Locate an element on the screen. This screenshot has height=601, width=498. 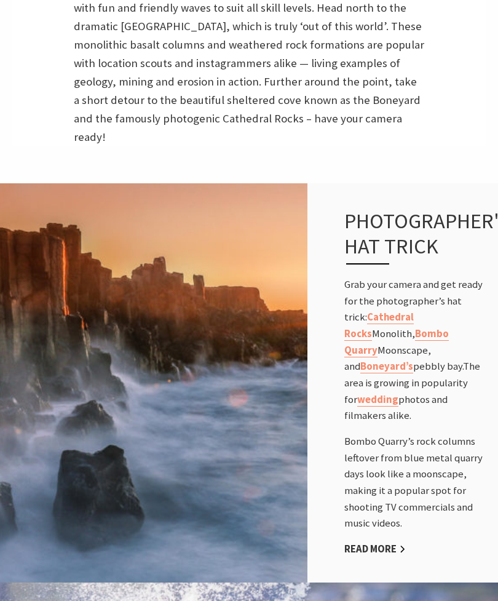
p: Grab your camera and get ready for the photographer’s hat trick: Monolith, Moonscape, and pebbly ... is located at coordinates (415, 351).